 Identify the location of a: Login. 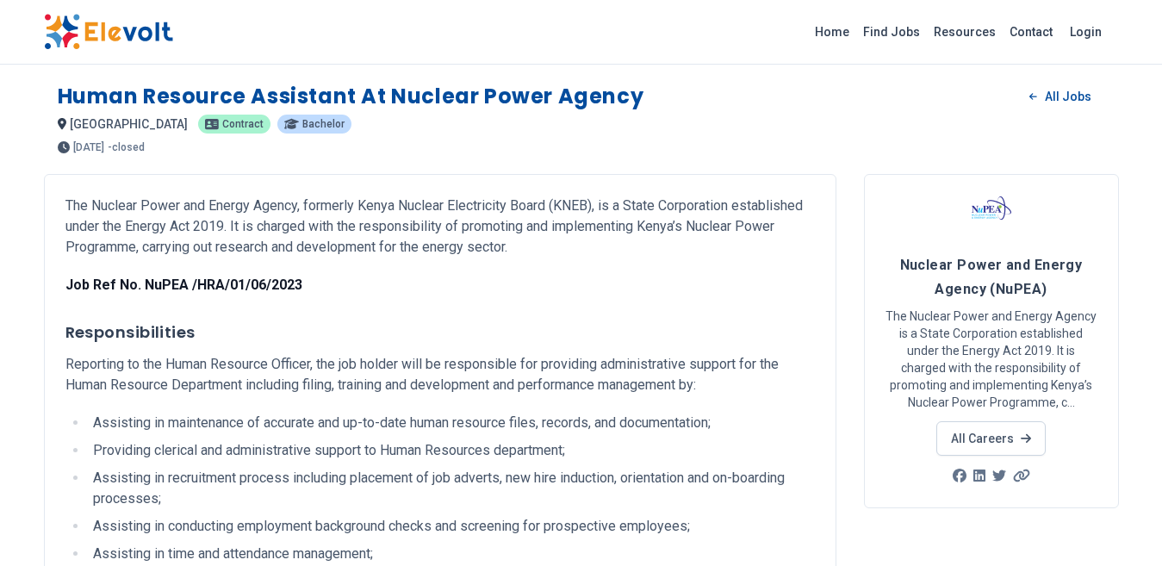
(1085, 32).